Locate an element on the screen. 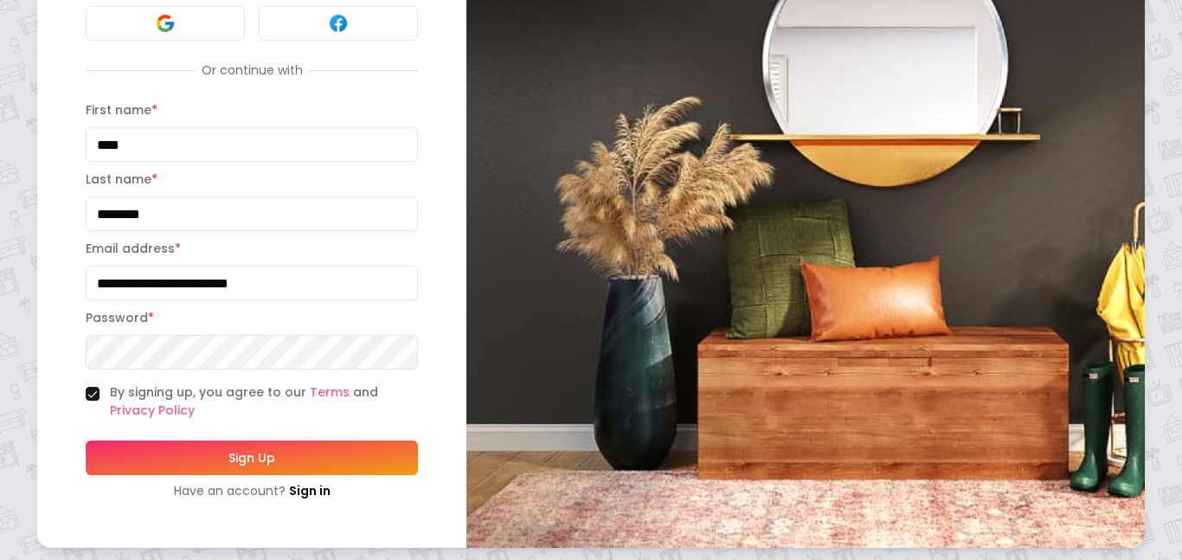 The image size is (1182, 560). label: Last name is located at coordinates (121, 179).